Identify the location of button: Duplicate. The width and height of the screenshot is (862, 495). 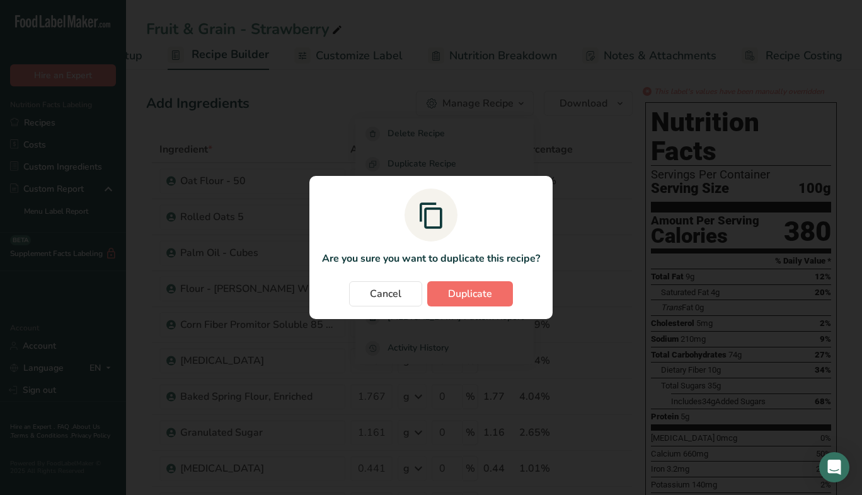
(470, 294).